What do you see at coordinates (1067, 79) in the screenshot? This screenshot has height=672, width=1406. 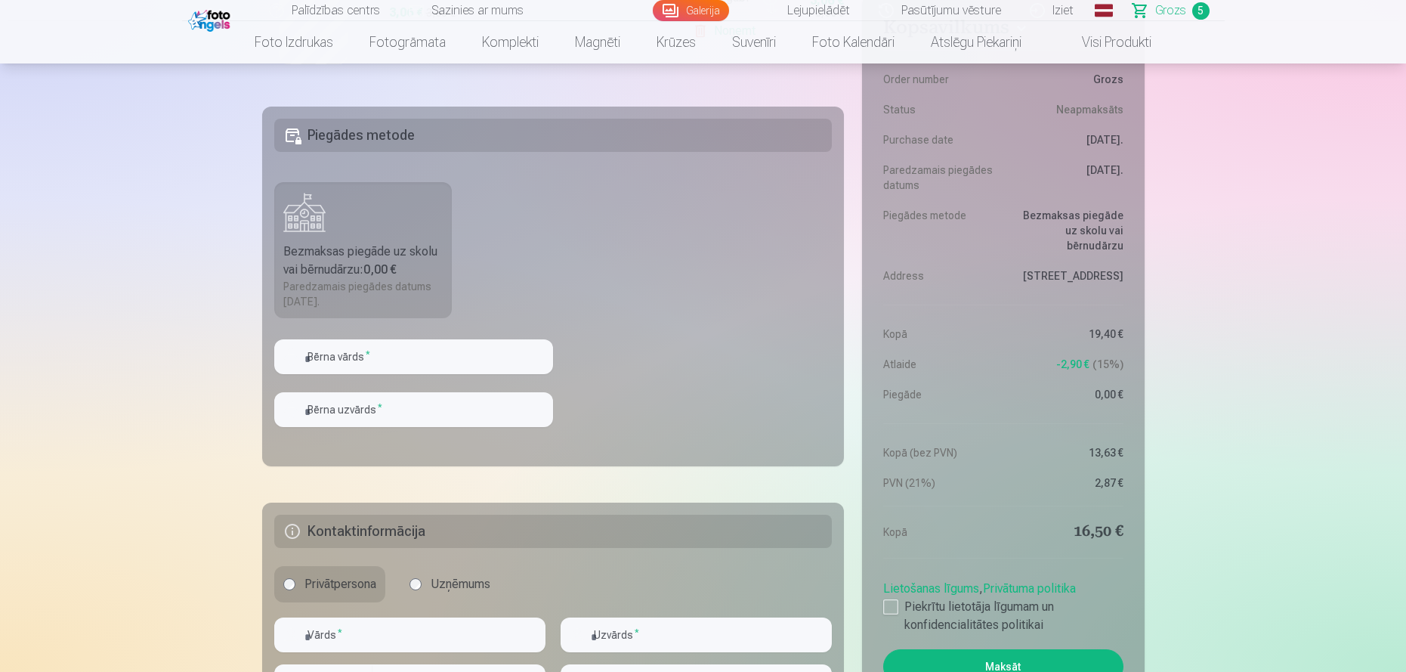 I see `dd: Grozs` at bounding box center [1067, 79].